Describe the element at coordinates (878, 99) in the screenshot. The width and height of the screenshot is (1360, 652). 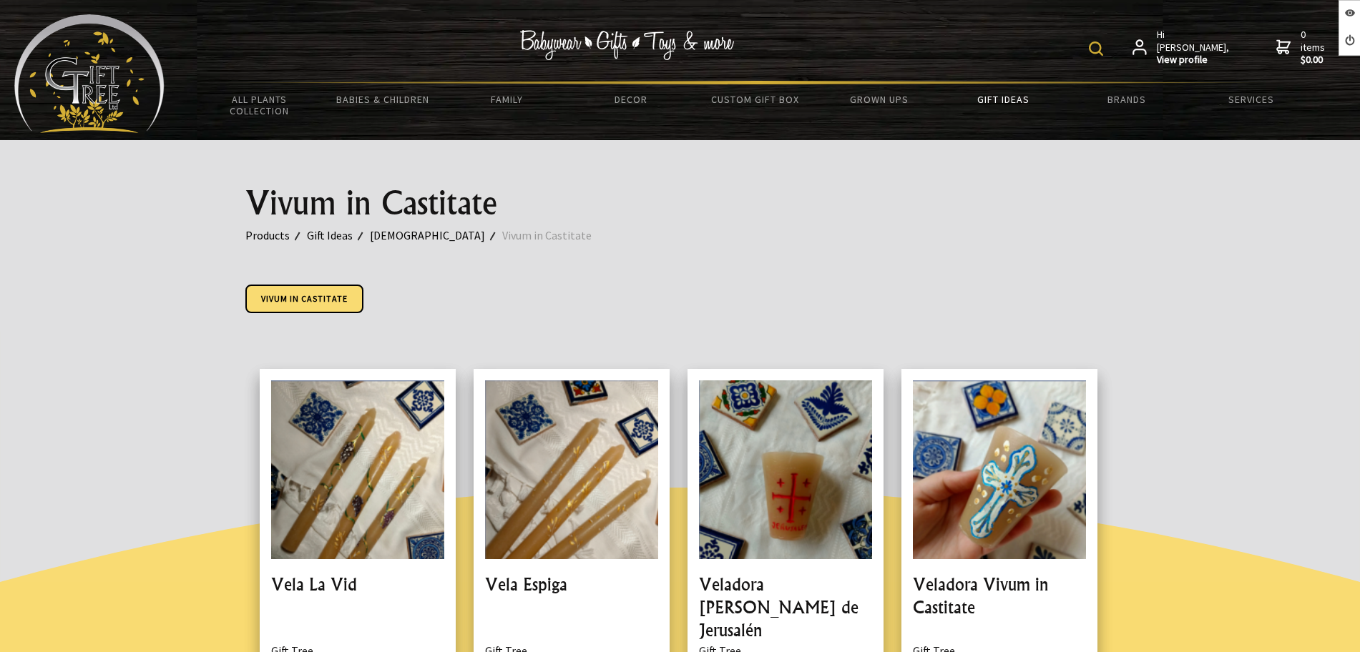
I see `a: Grown Ups` at that location.